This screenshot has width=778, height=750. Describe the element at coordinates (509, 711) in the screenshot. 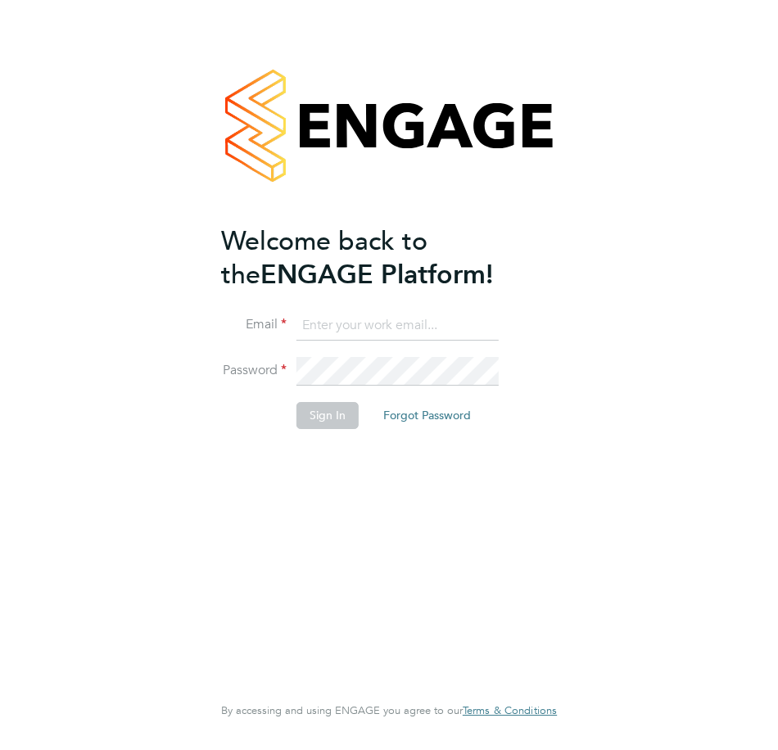

I see `a: Terms & Conditions` at that location.